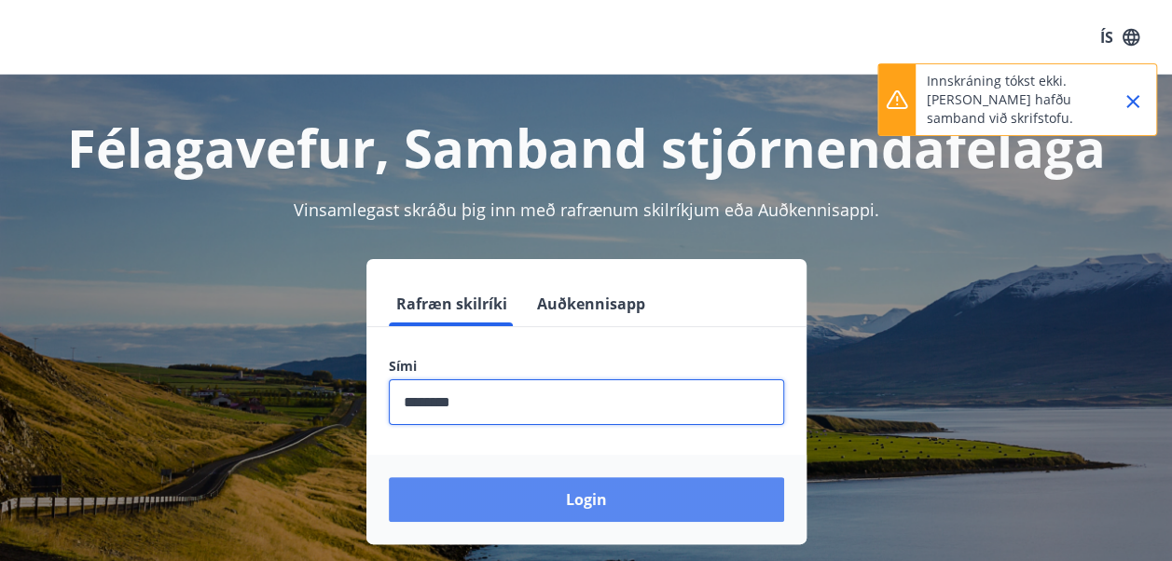  What do you see at coordinates (585, 147) in the screenshot?
I see `h1: Félagavefur, Samband stjórnendafélaga` at bounding box center [585, 147].